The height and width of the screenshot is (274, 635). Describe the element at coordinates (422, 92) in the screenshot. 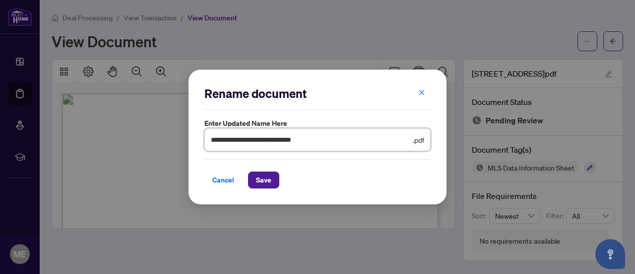

I see `span: close` at that location.